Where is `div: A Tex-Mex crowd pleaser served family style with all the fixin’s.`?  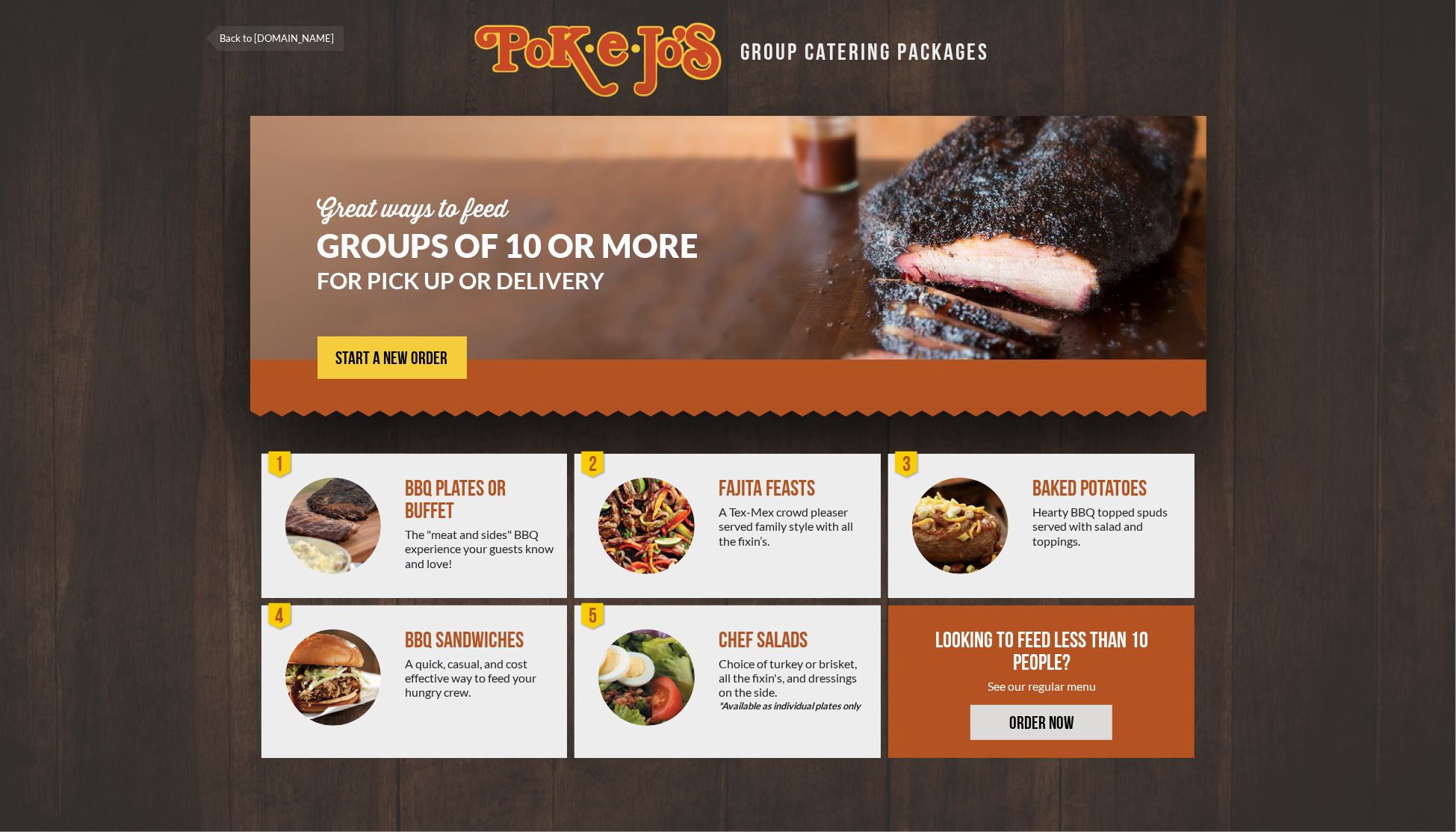 div: A Tex-Mex crowd pleaser served family style with all the fixin’s. is located at coordinates (794, 526).